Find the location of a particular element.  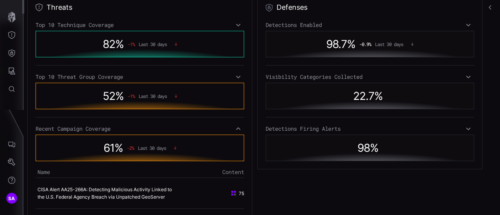

span: SA is located at coordinates (12, 198).